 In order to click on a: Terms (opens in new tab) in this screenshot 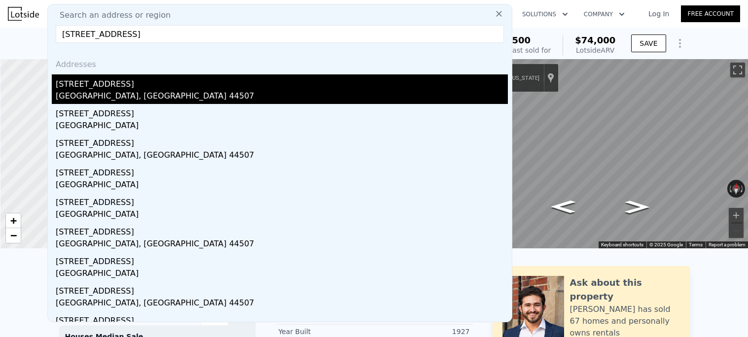, I will do `click(696, 245)`.